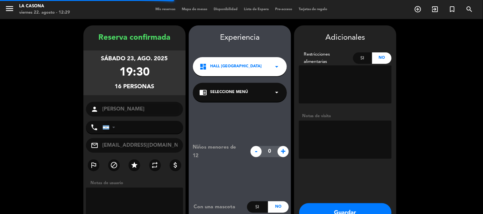  I want to click on i: chrome_reader_mode, so click(203, 93).